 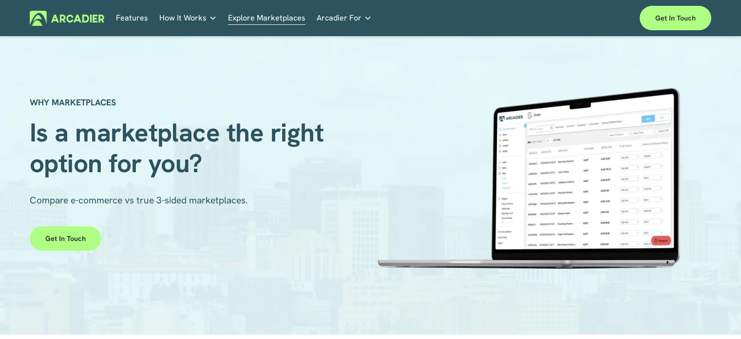 I want to click on a: Features, so click(x=132, y=18).